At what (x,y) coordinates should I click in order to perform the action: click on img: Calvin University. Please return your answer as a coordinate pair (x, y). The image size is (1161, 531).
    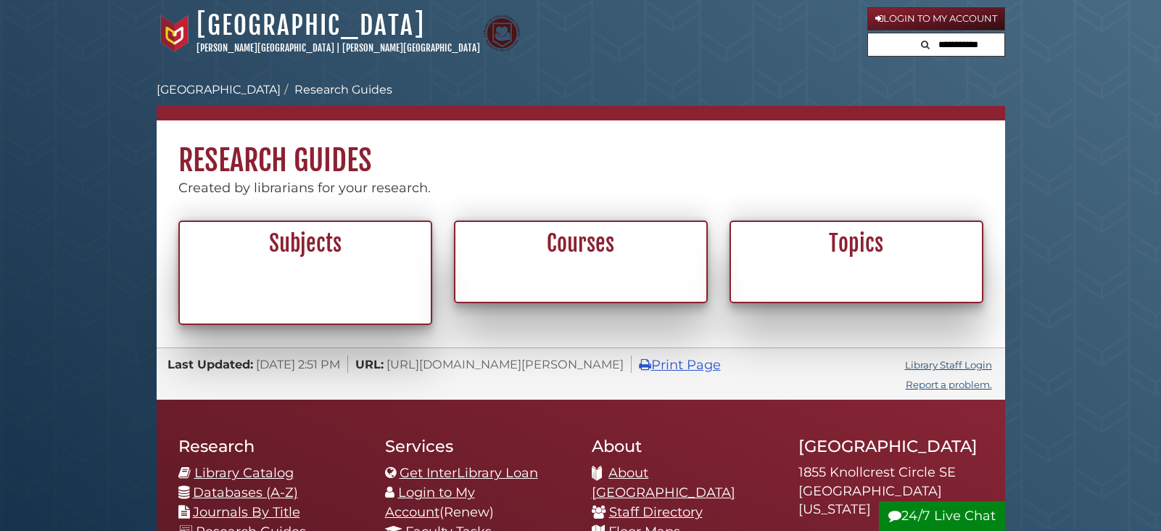
    Looking at the image, I should click on (175, 33).